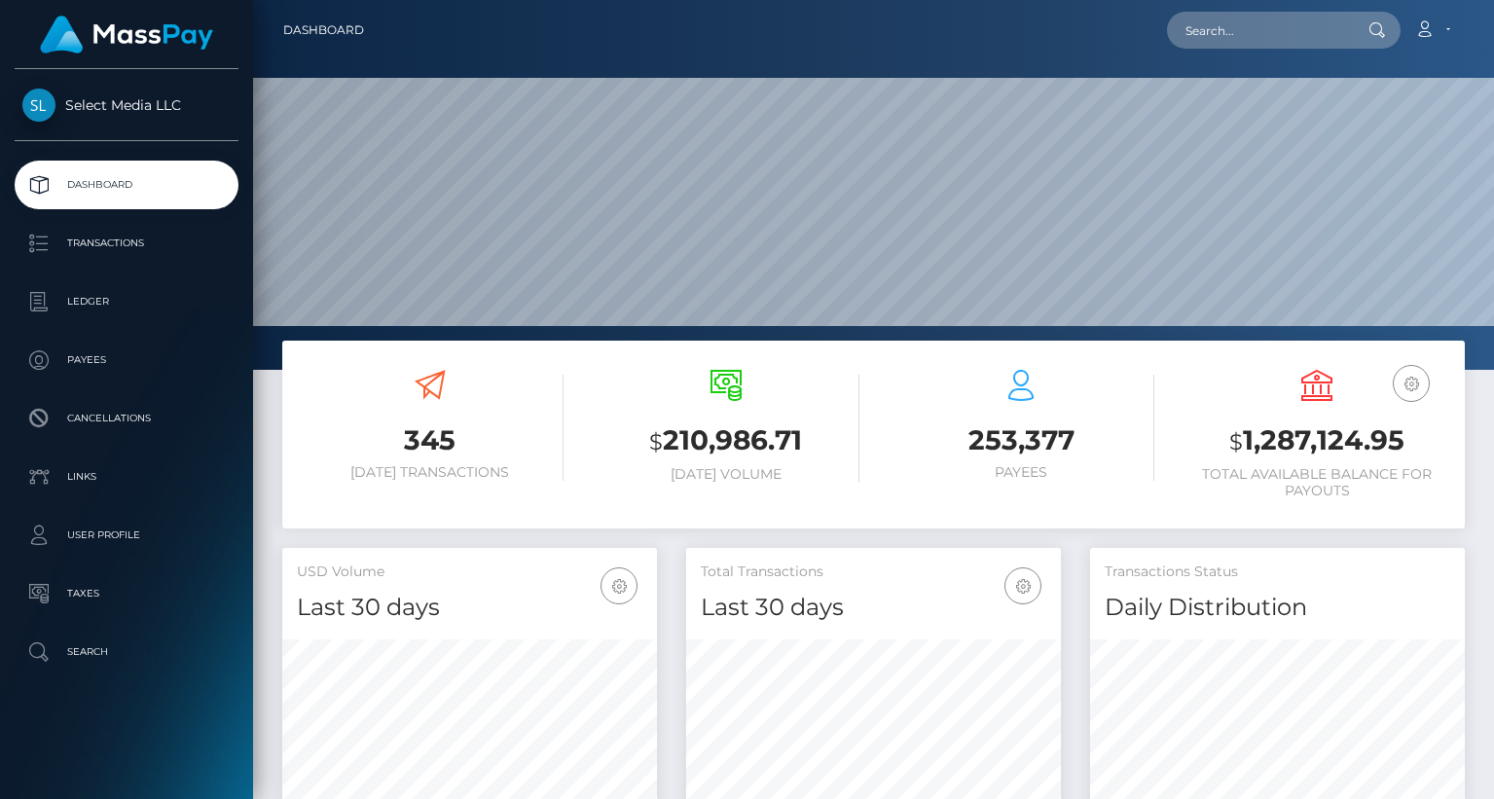 The width and height of the screenshot is (1494, 799). What do you see at coordinates (127, 535) in the screenshot?
I see `a: User Profile` at bounding box center [127, 535].